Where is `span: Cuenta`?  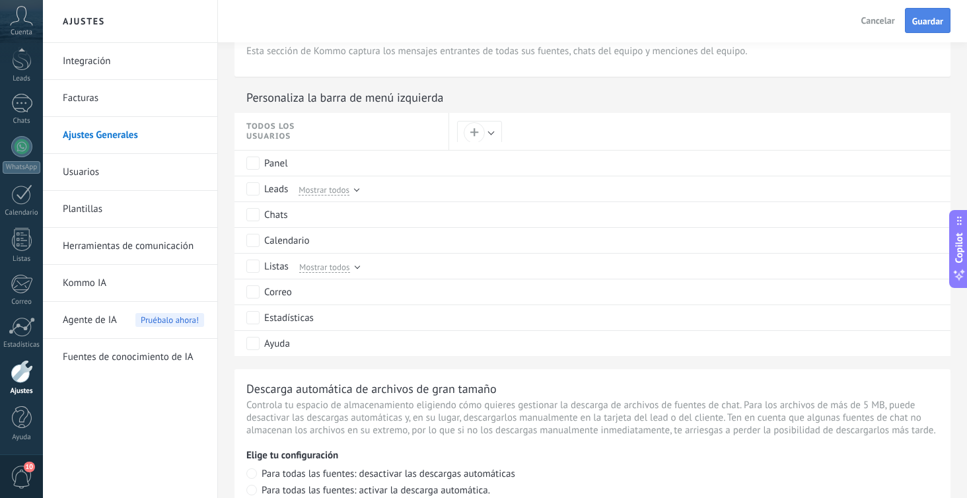 span: Cuenta is located at coordinates (21, 32).